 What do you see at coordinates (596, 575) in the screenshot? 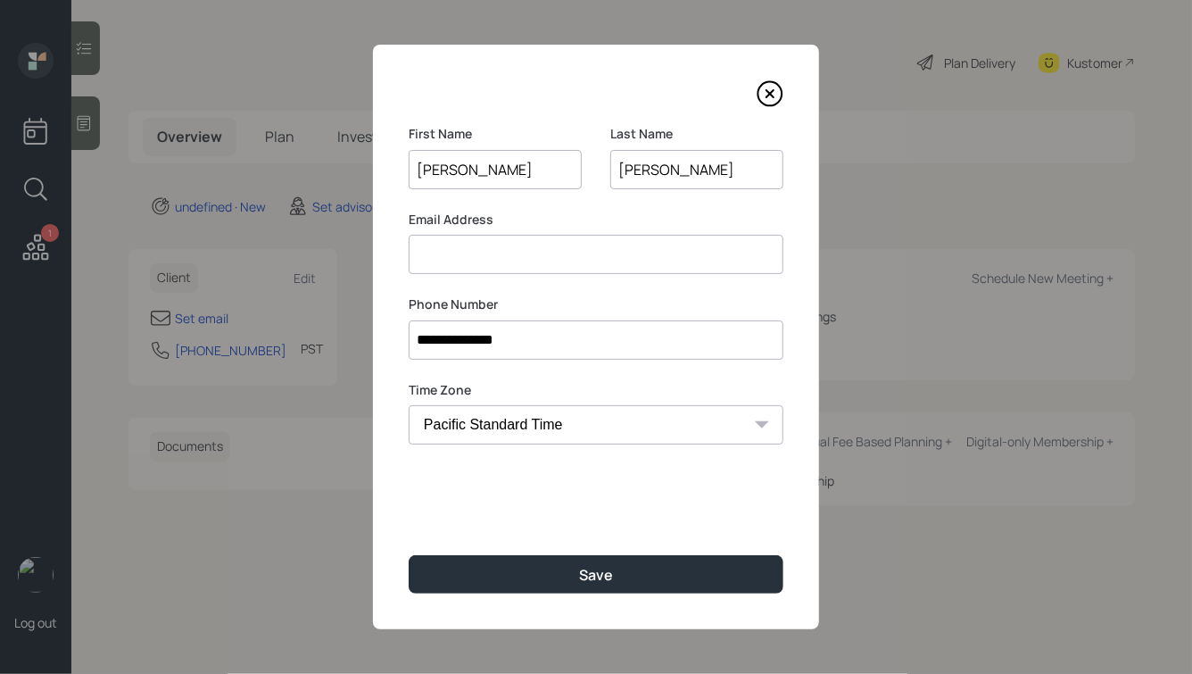
I see `div: Save` at bounding box center [596, 575].